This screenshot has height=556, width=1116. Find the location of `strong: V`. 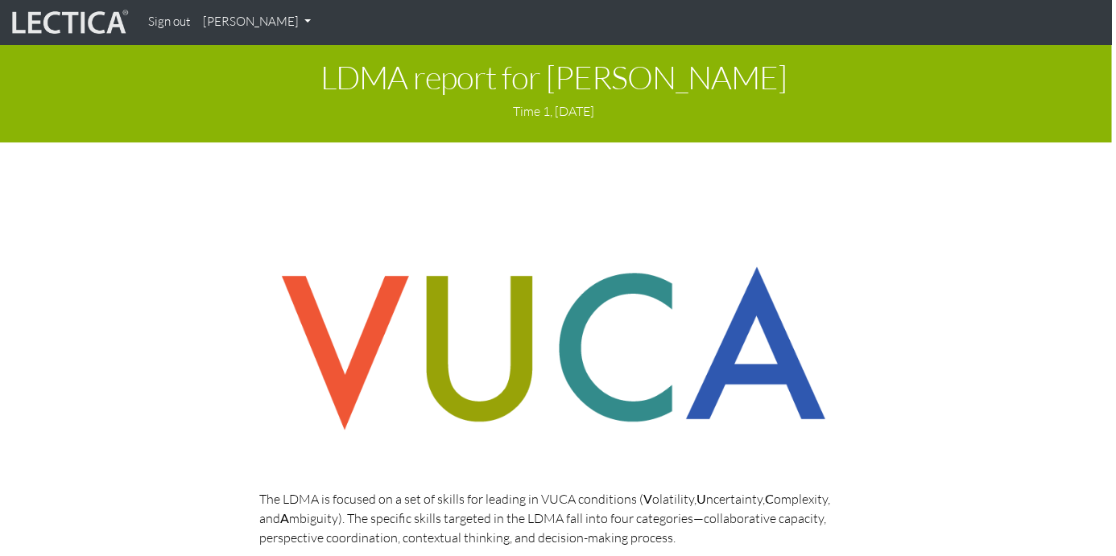

strong: V is located at coordinates (647, 498).